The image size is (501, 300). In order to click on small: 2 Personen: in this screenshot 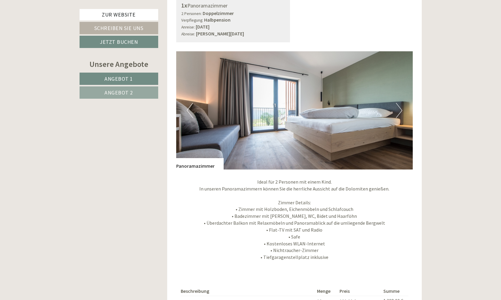, I will do `click(192, 14)`.